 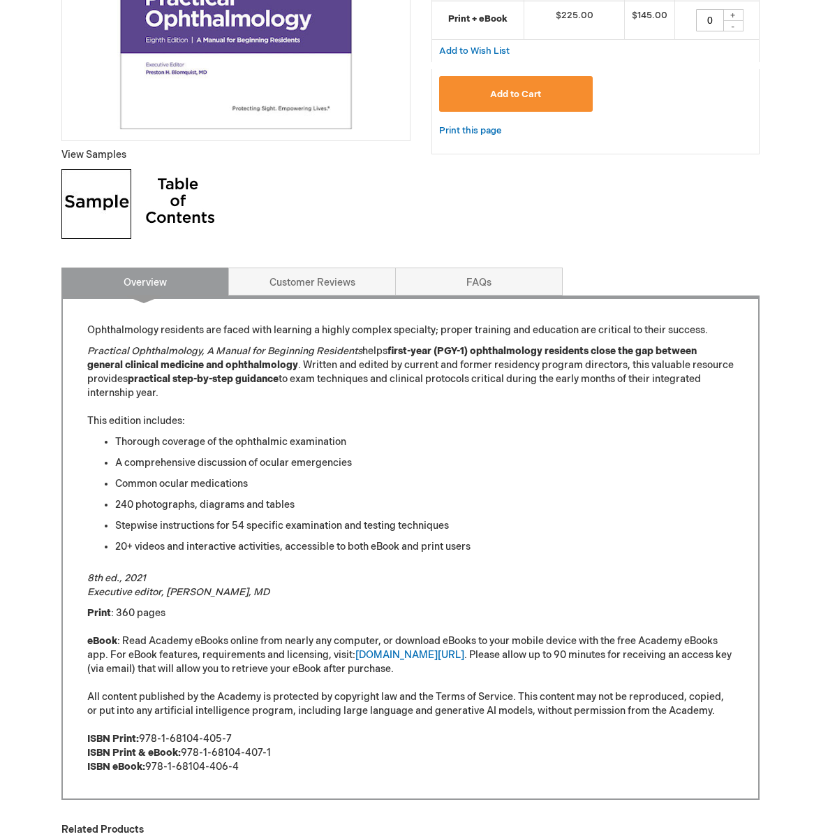 What do you see at coordinates (134, 752) in the screenshot?
I see `strong: ISBN Print & eBook:` at bounding box center [134, 752].